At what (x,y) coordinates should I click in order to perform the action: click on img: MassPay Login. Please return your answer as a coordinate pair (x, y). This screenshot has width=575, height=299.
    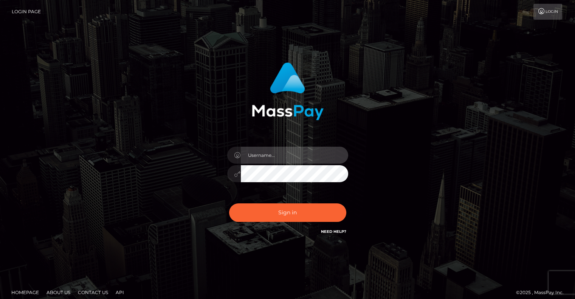
    Looking at the image, I should click on (288, 91).